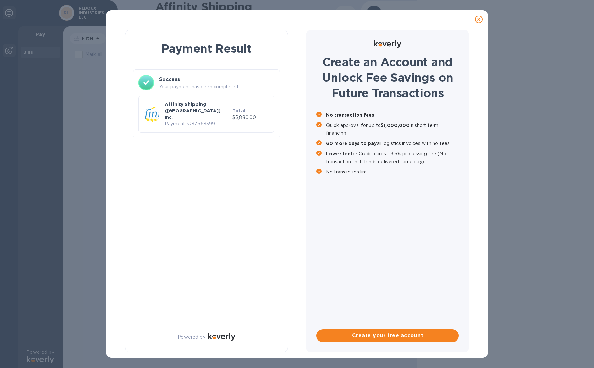 The image size is (594, 368). Describe the element at coordinates (392, 144) in the screenshot. I see `p: all logistics invoices with no fees` at that location.